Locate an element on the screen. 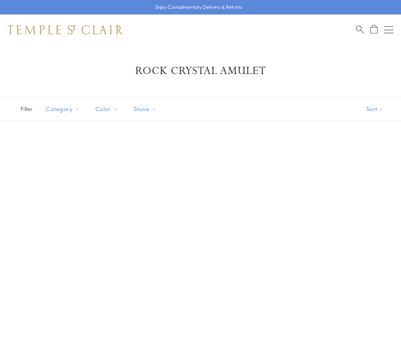 The image size is (401, 339). button: Open navigation is located at coordinates (388, 30).